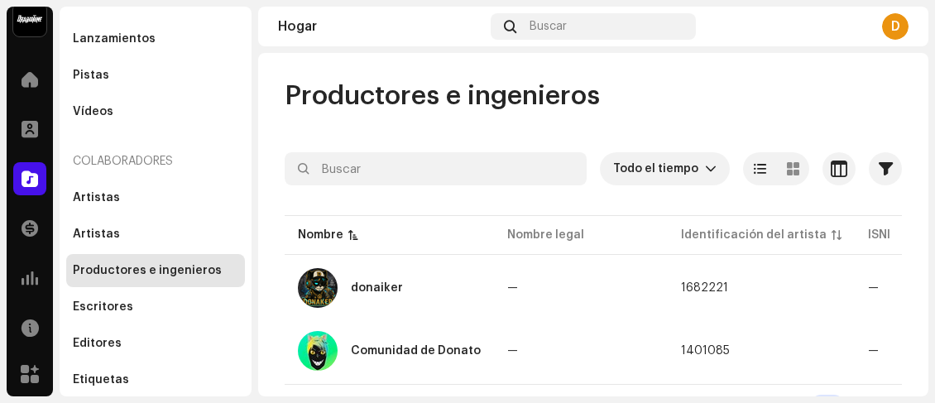 The image size is (935, 403). I want to click on re-m-nav-item: Escritores, so click(156, 307).